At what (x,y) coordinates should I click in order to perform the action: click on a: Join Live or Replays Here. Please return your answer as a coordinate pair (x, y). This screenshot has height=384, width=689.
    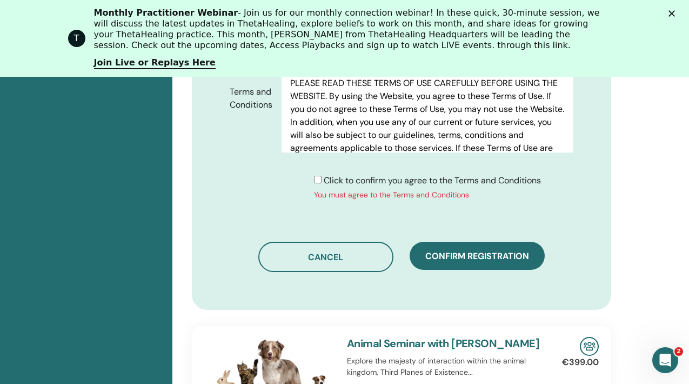
    Looking at the image, I should click on (155, 63).